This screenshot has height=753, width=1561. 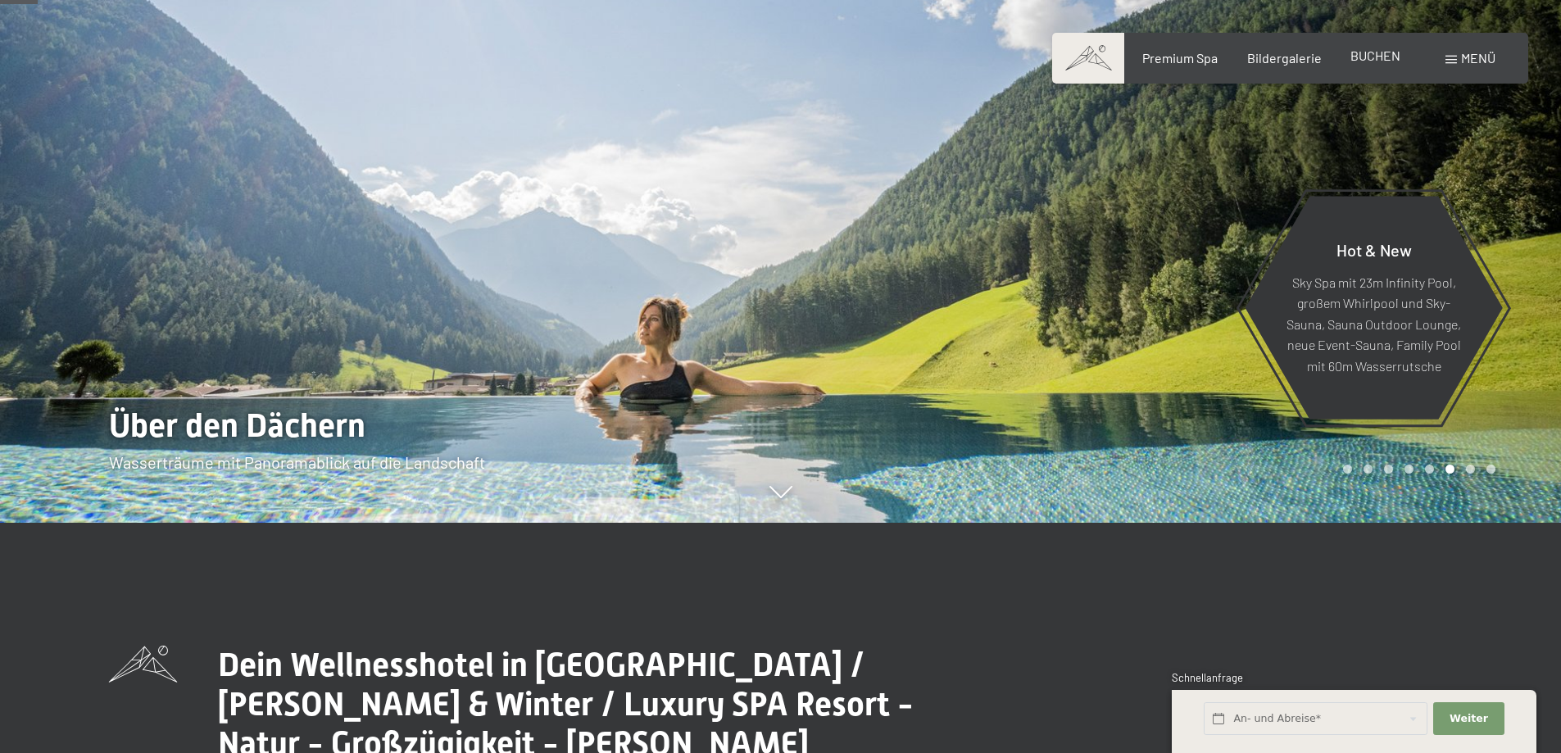 I want to click on a: Premium Spa, so click(x=1180, y=57).